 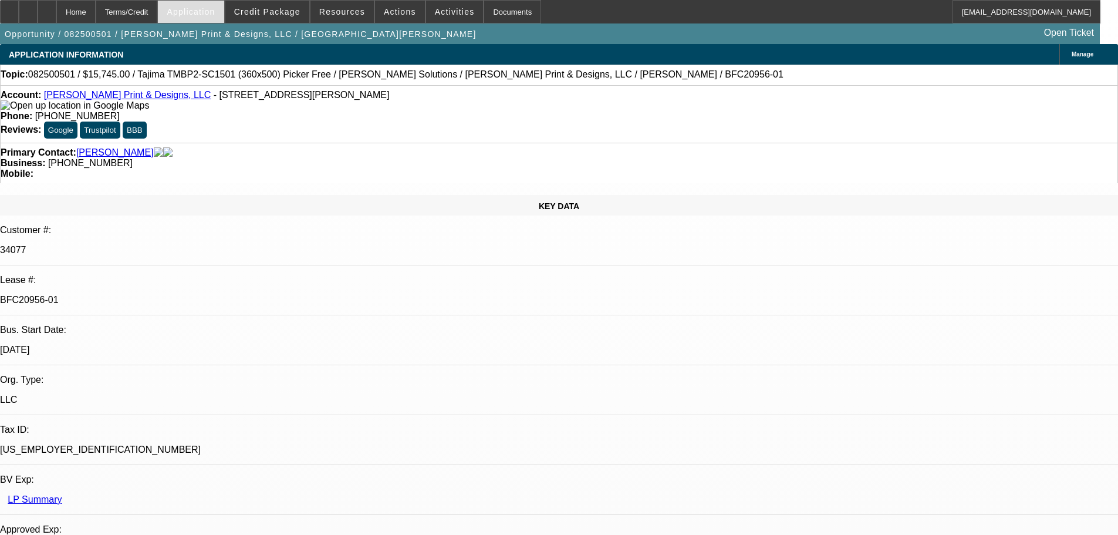 What do you see at coordinates (66, 55) in the screenshot?
I see `span: APPLICATION INFORMATION` at bounding box center [66, 55].